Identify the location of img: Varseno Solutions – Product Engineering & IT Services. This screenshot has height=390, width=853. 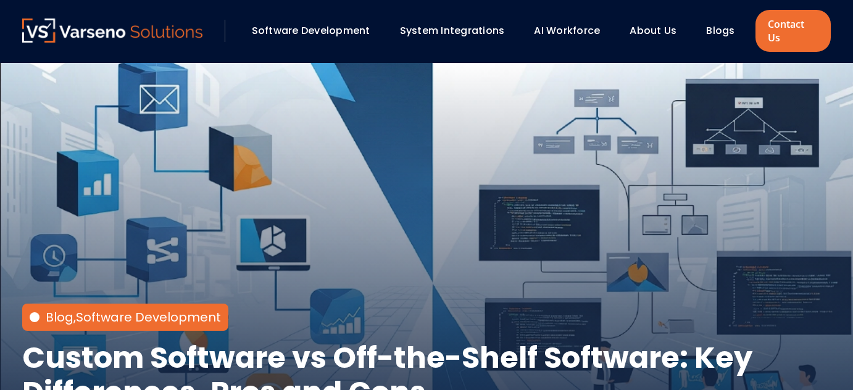
(112, 30).